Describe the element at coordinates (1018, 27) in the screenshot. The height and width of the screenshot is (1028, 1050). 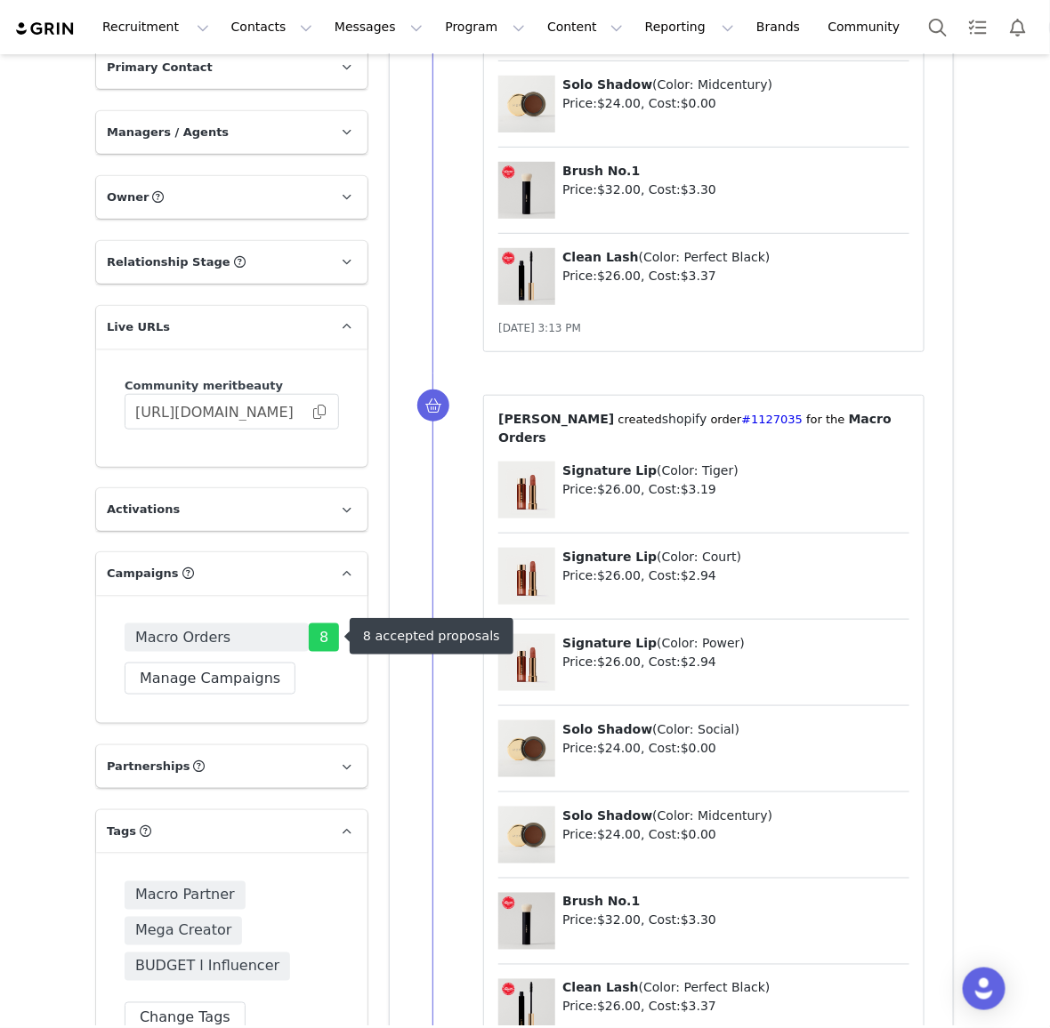
I see `button: Notifications` at that location.